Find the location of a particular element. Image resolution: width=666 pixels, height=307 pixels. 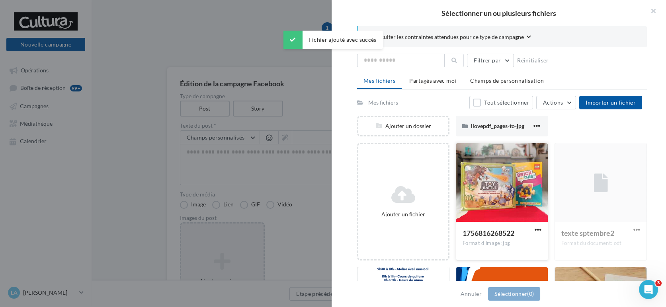

span: Partagés avec moi is located at coordinates (433, 80).